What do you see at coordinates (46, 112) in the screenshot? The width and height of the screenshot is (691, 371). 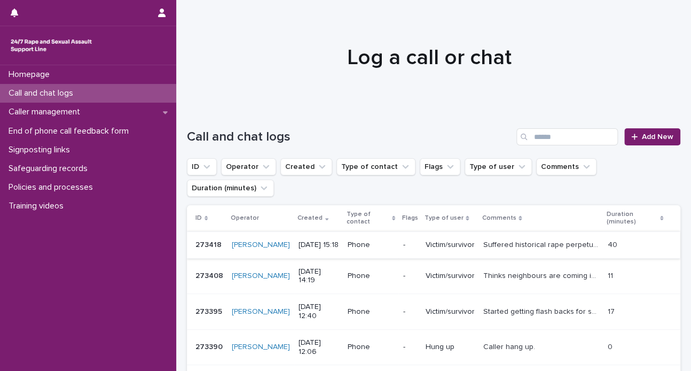 I see `p: Caller management` at bounding box center [46, 112].